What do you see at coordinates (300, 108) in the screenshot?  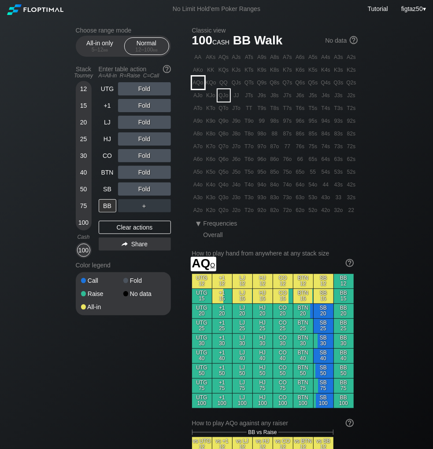 I see `div: T6s` at bounding box center [300, 108].